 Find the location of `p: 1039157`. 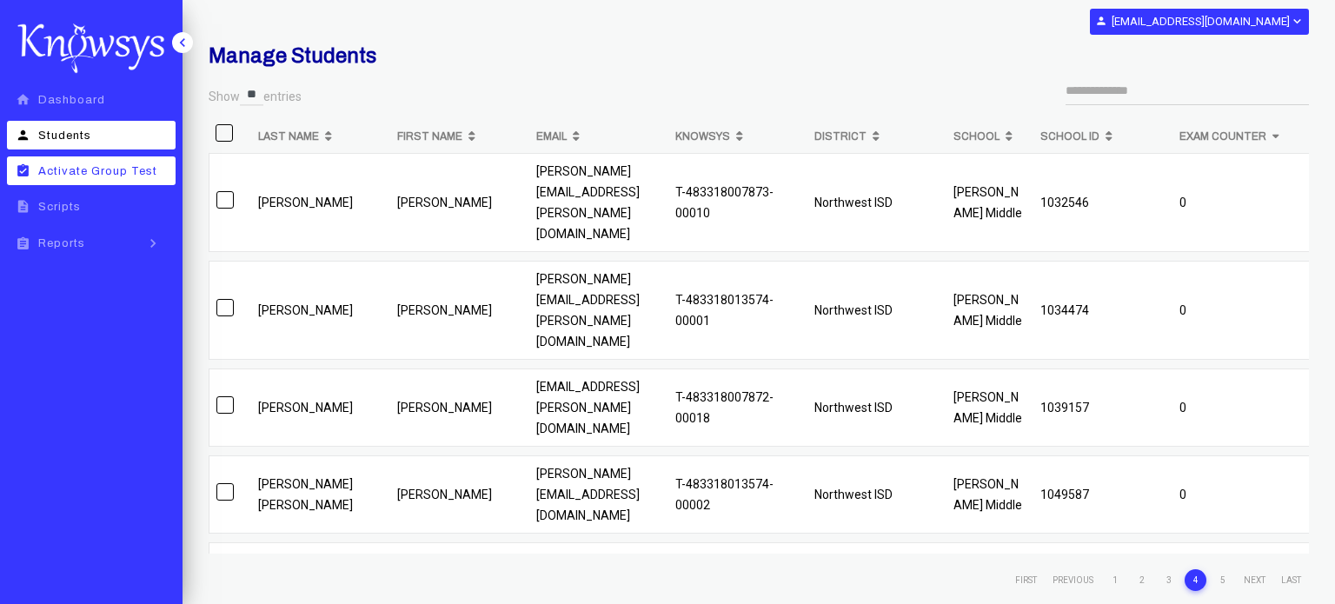

p: 1039157 is located at coordinates (1103, 408).